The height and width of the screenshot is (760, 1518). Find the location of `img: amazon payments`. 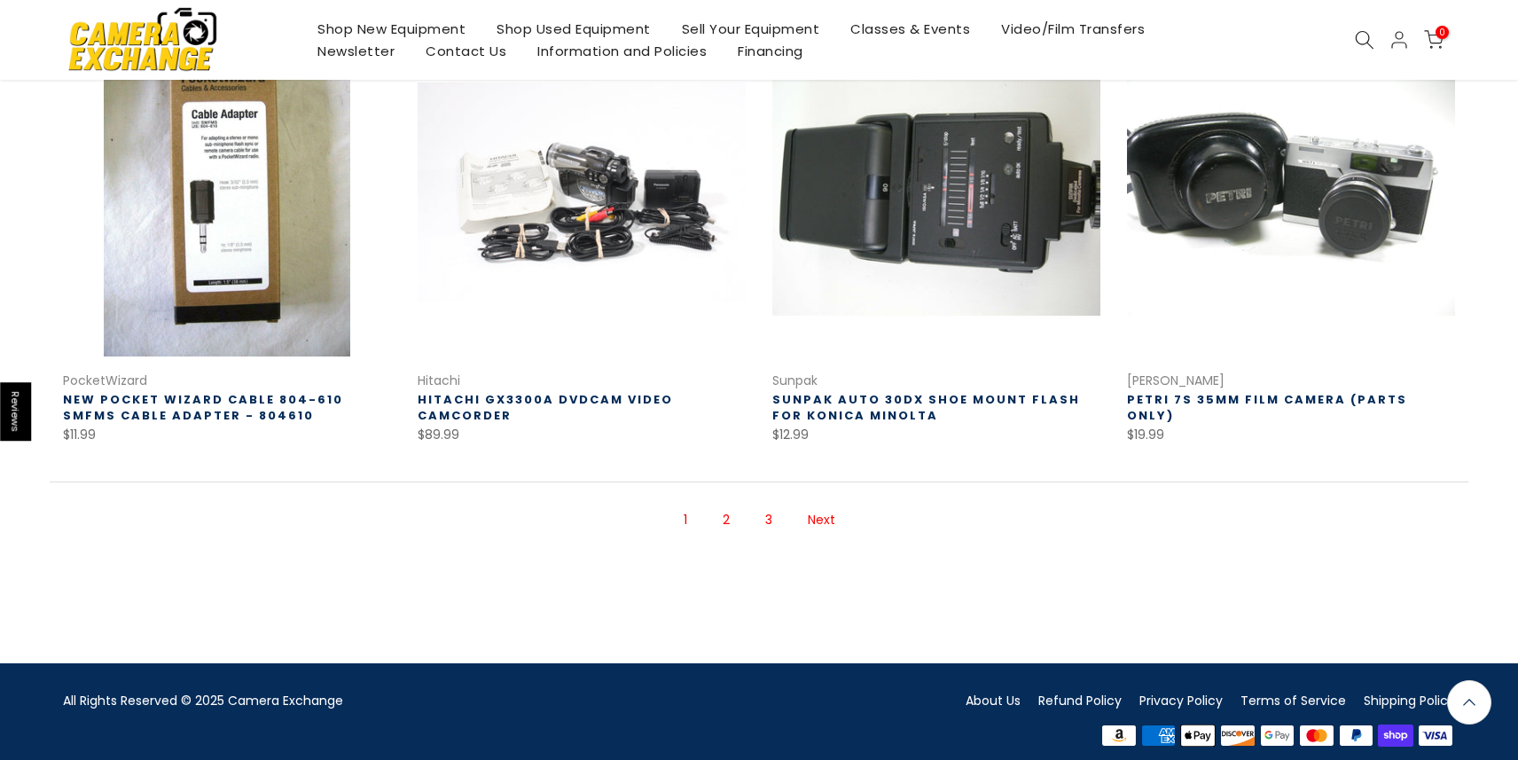

img: amazon payments is located at coordinates (1119, 736).